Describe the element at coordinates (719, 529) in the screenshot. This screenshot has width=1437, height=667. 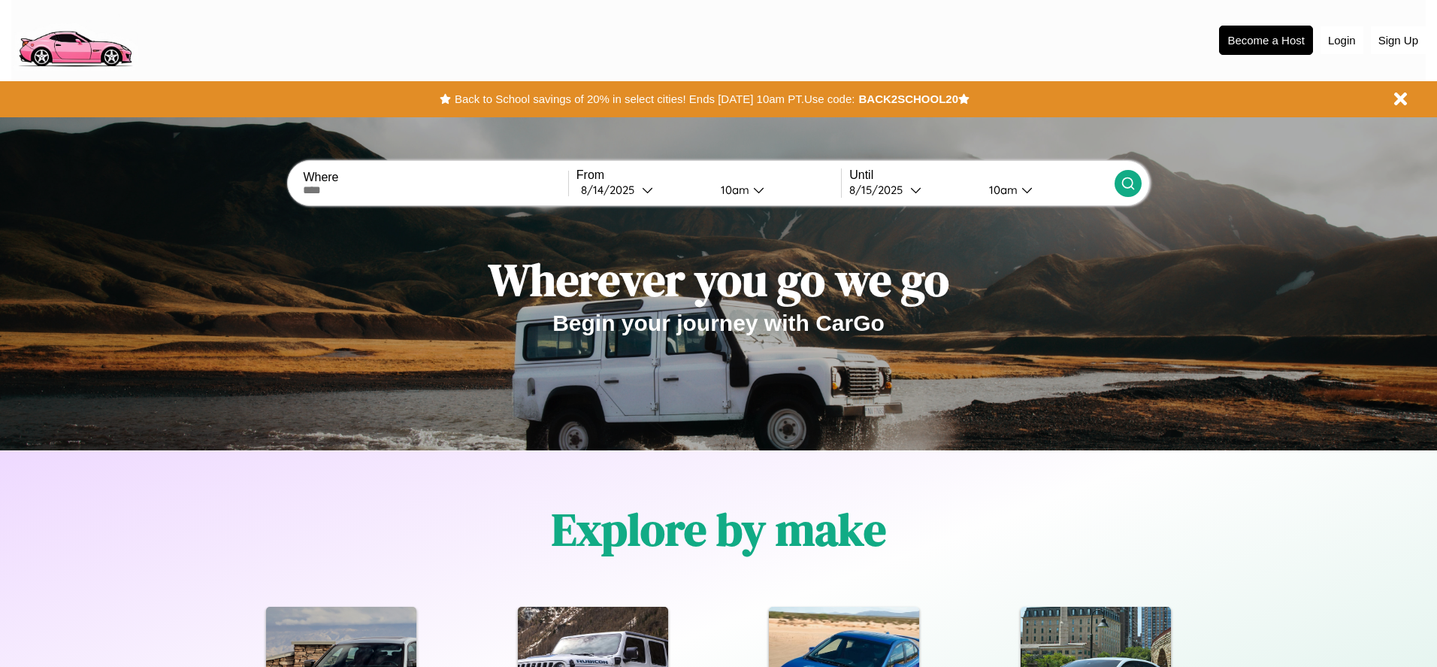
I see `h1: Explore by make` at that location.